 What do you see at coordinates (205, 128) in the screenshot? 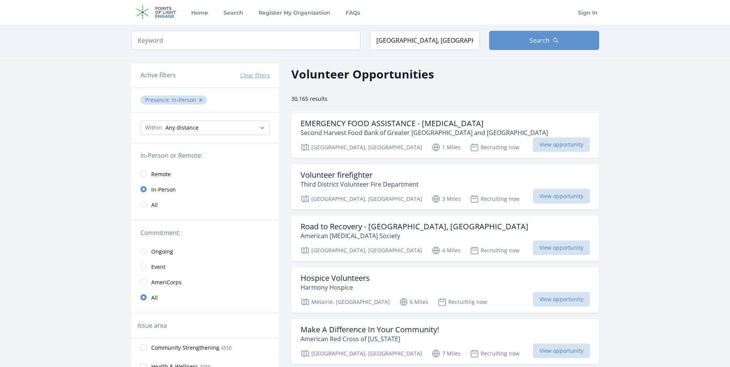
I see `select: Search Radius` at bounding box center [205, 128].